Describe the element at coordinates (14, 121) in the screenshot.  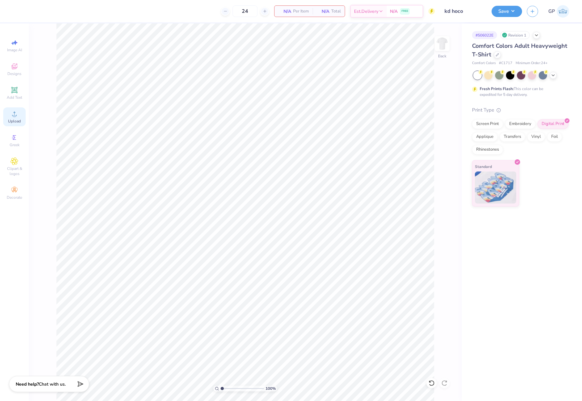
I see `span: Upload` at that location.